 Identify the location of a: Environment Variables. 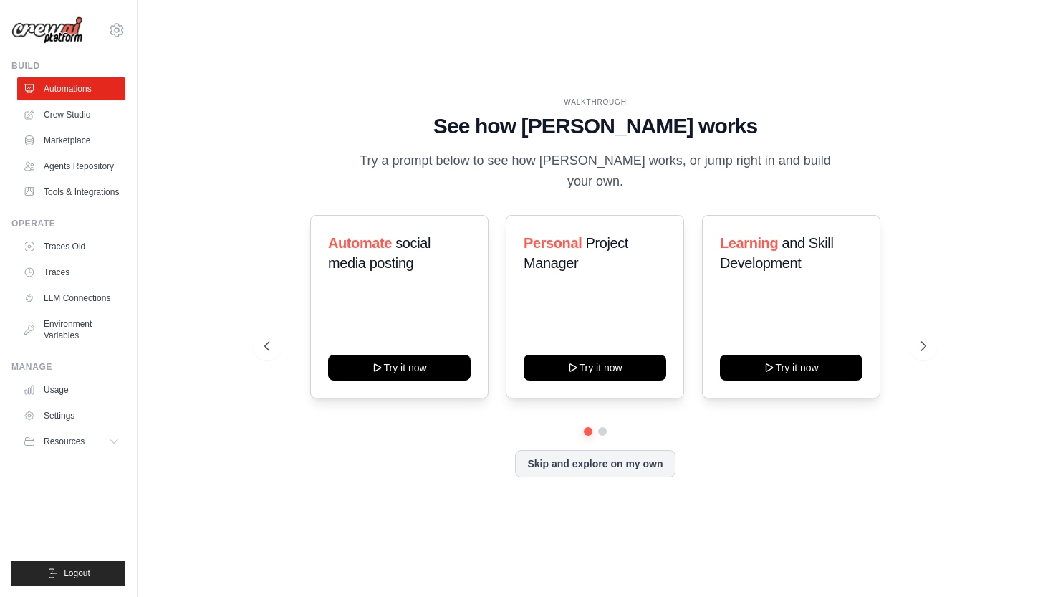
(71, 329).